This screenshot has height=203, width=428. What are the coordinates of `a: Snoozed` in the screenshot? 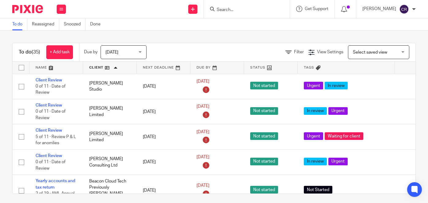 It's located at (75, 24).